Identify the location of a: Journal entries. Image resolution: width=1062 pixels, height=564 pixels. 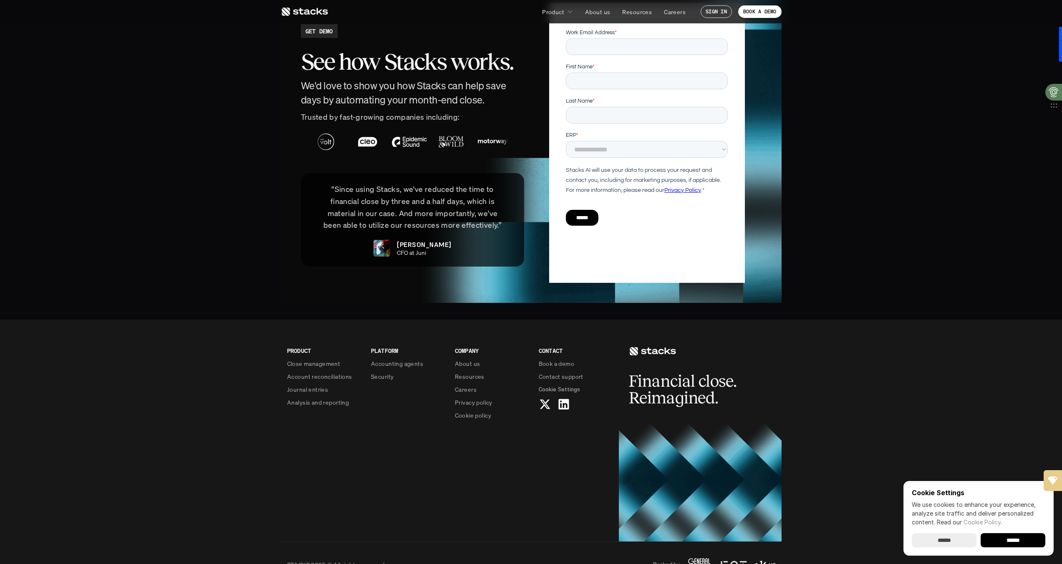
(324, 389).